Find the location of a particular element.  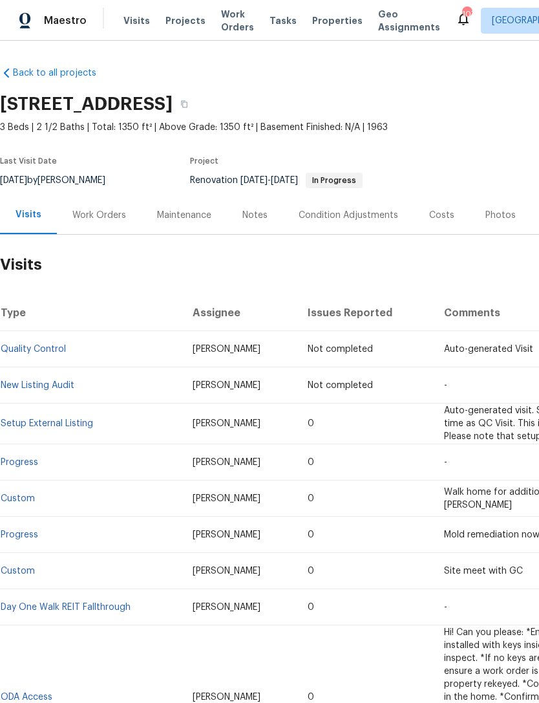

span: Site meet with GC is located at coordinates (484, 571).